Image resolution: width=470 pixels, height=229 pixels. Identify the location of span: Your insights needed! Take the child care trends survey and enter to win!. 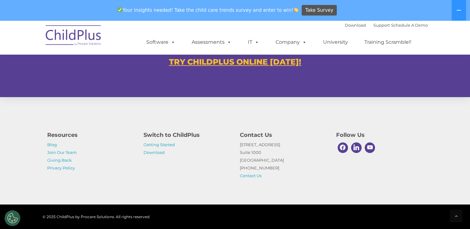
(208, 10).